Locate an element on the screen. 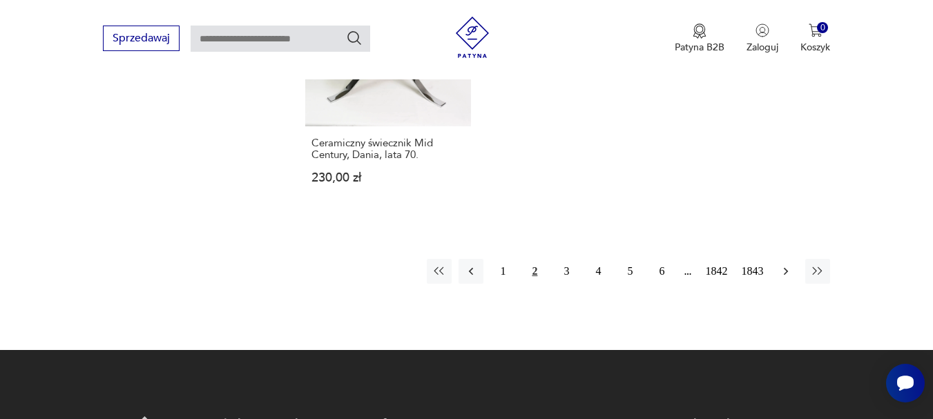  button: 0Koszyk is located at coordinates (815, 39).